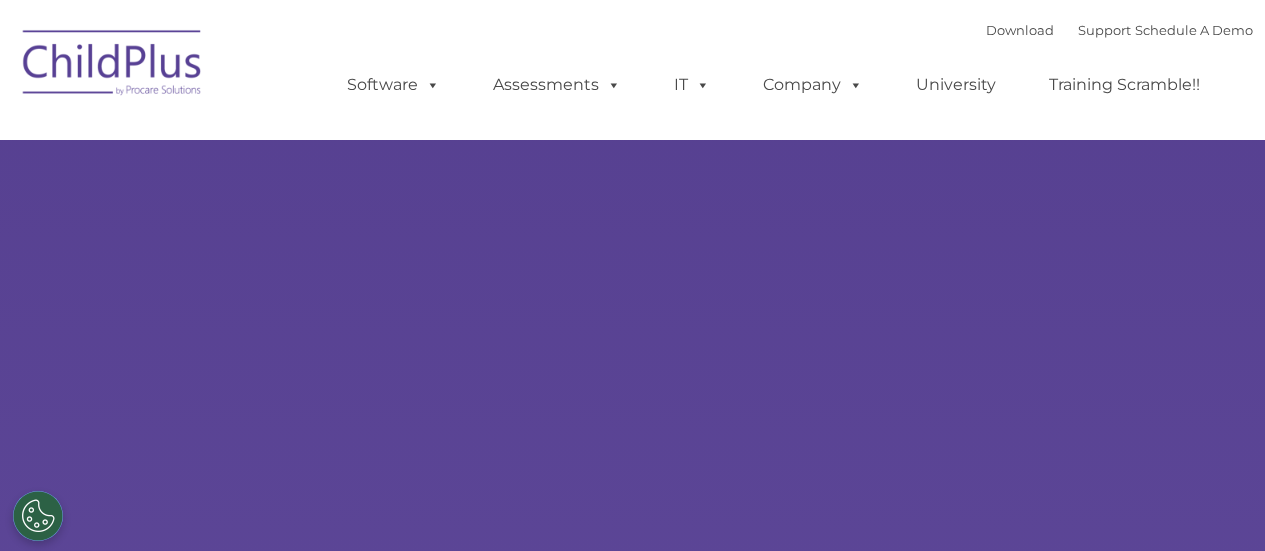 The width and height of the screenshot is (1265, 551). I want to click on a: Training Scramble!!, so click(1124, 85).